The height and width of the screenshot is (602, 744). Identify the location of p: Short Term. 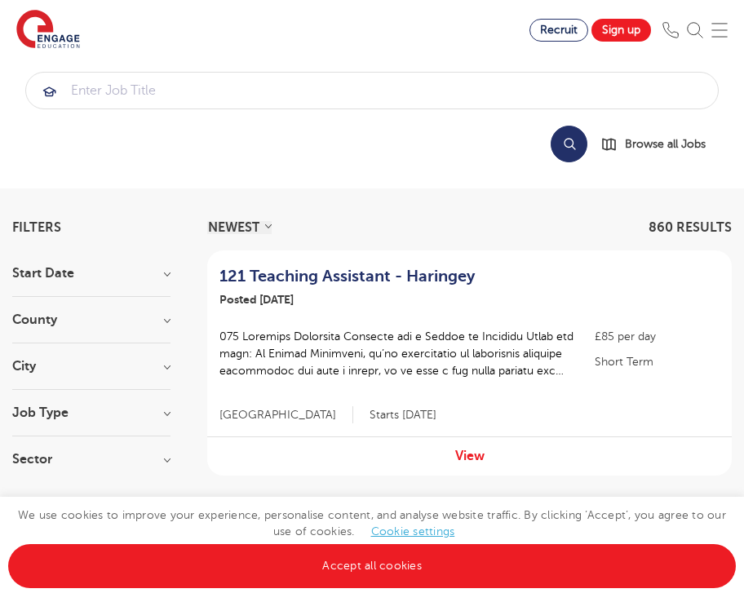
(657, 361).